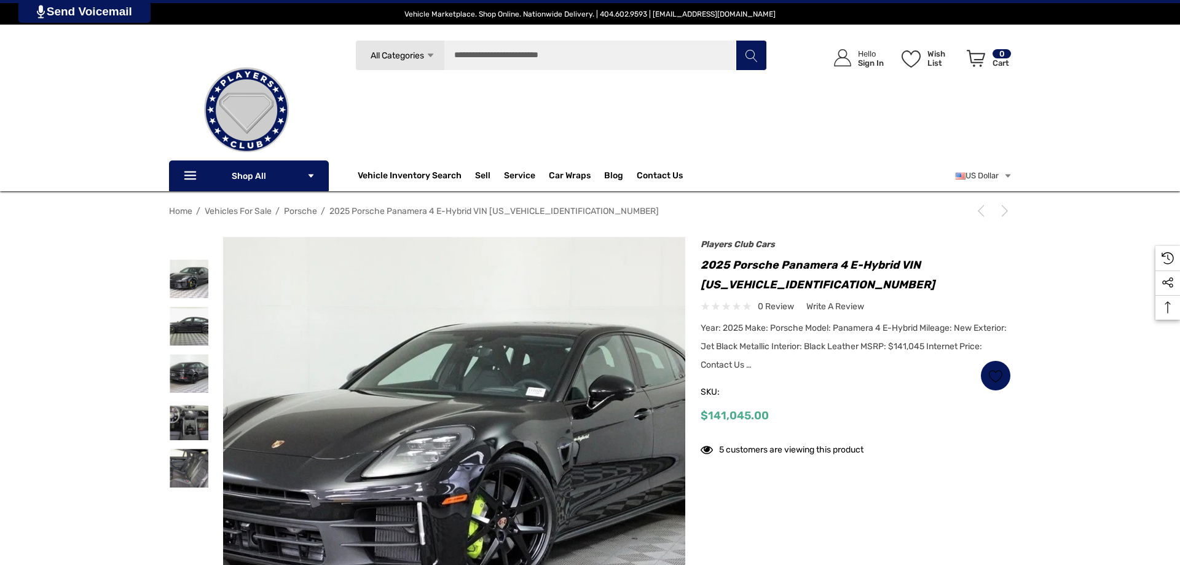  What do you see at coordinates (987, 61) in the screenshot?
I see `a: Cart with 0 items` at bounding box center [987, 61].